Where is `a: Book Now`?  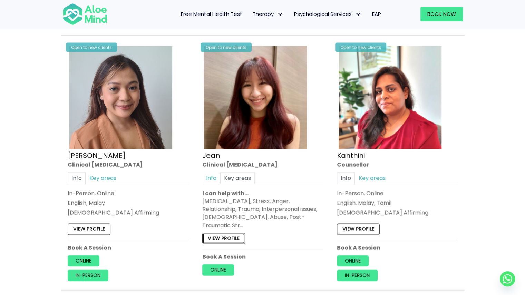 a: Book Now is located at coordinates (442, 14).